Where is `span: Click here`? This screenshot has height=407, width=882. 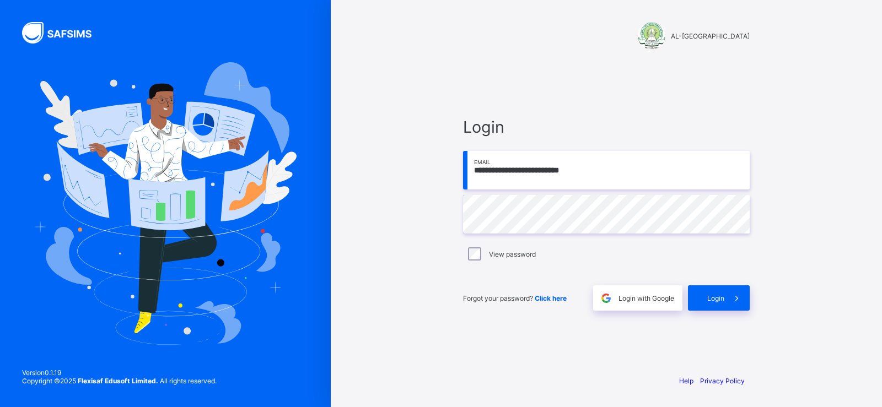
span: Click here is located at coordinates (551, 298).